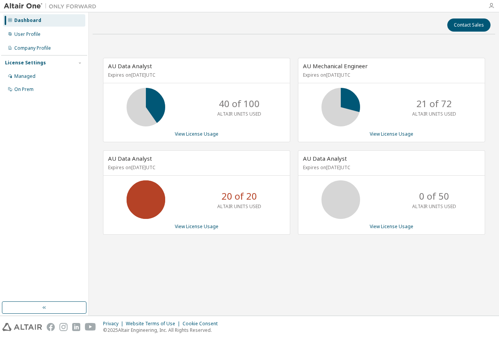  Describe the element at coordinates (27, 34) in the screenshot. I see `div: User Profile` at that location.